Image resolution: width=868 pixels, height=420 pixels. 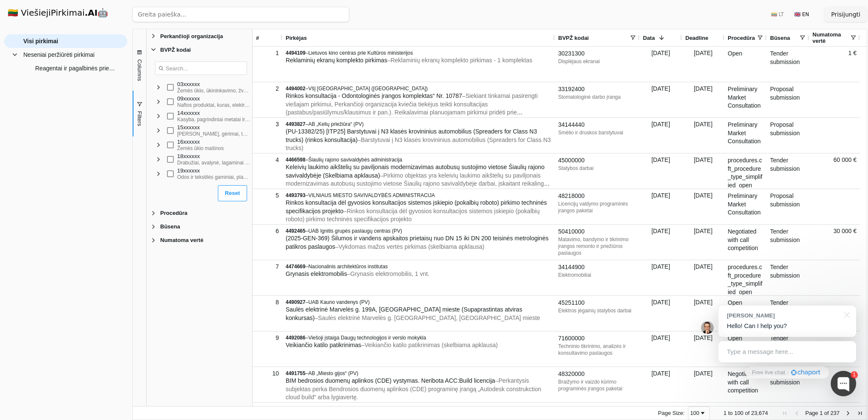 What do you see at coordinates (267, 89) in the screenshot?
I see `div: 2` at bounding box center [267, 89].